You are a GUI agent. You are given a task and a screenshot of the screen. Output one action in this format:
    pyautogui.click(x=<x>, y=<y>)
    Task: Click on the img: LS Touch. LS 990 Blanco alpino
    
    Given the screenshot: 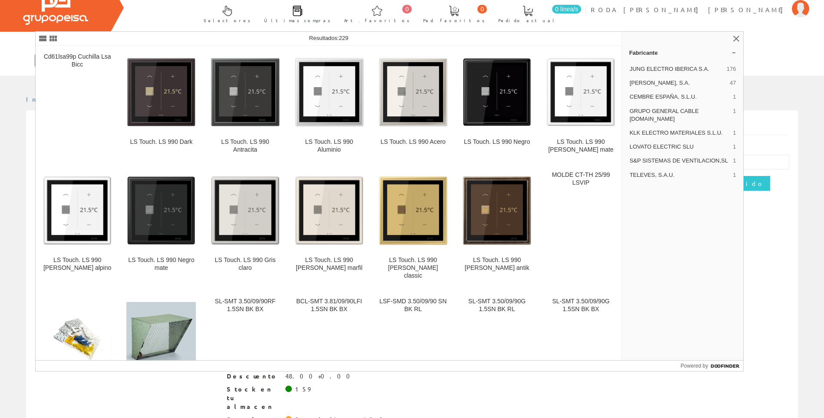 What is the action you would take?
    pyautogui.click(x=77, y=210)
    